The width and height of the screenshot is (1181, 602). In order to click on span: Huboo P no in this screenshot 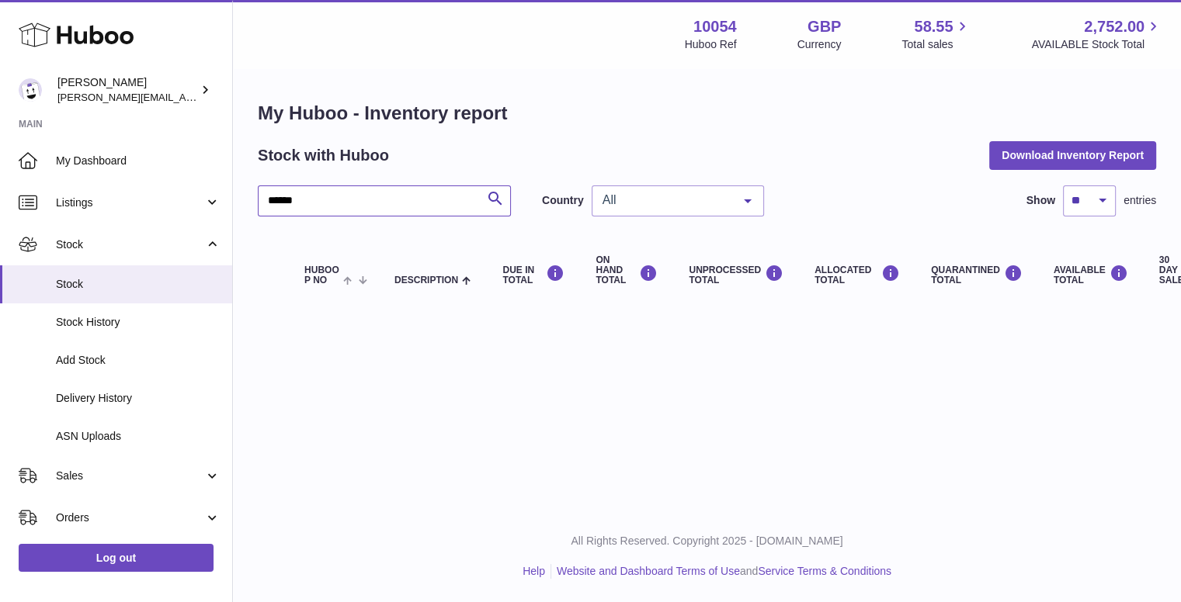, I will do `click(321, 276)`.